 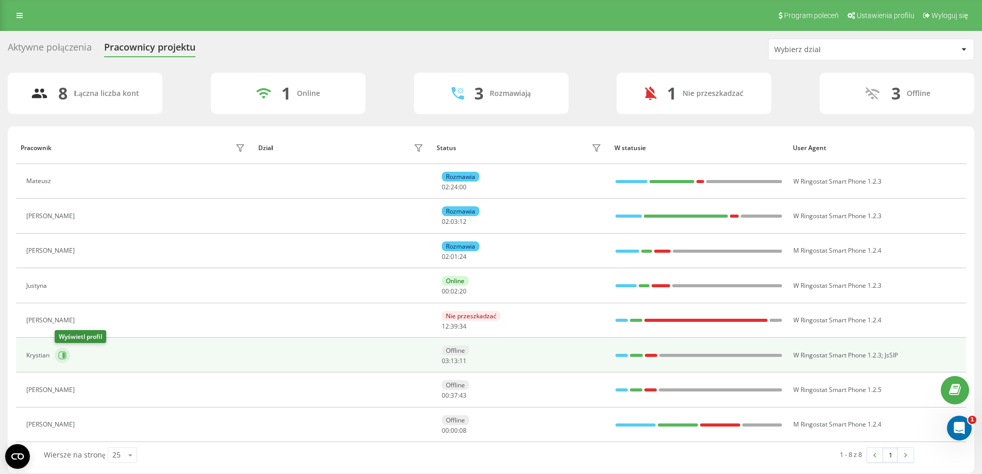 What do you see at coordinates (510, 93) in the screenshot?
I see `div: Rozmawiają` at bounding box center [510, 93].